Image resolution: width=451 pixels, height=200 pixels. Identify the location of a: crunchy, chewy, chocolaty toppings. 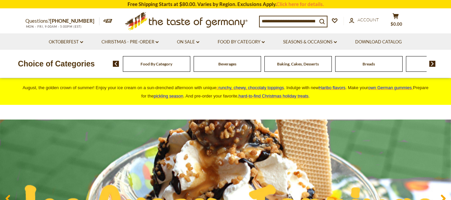
(250, 88).